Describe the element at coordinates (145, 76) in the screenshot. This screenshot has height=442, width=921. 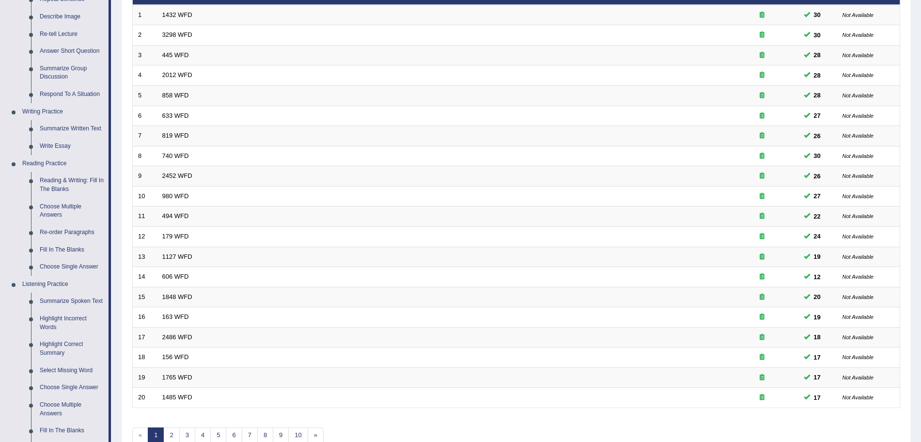
I see `td: 4` at that location.